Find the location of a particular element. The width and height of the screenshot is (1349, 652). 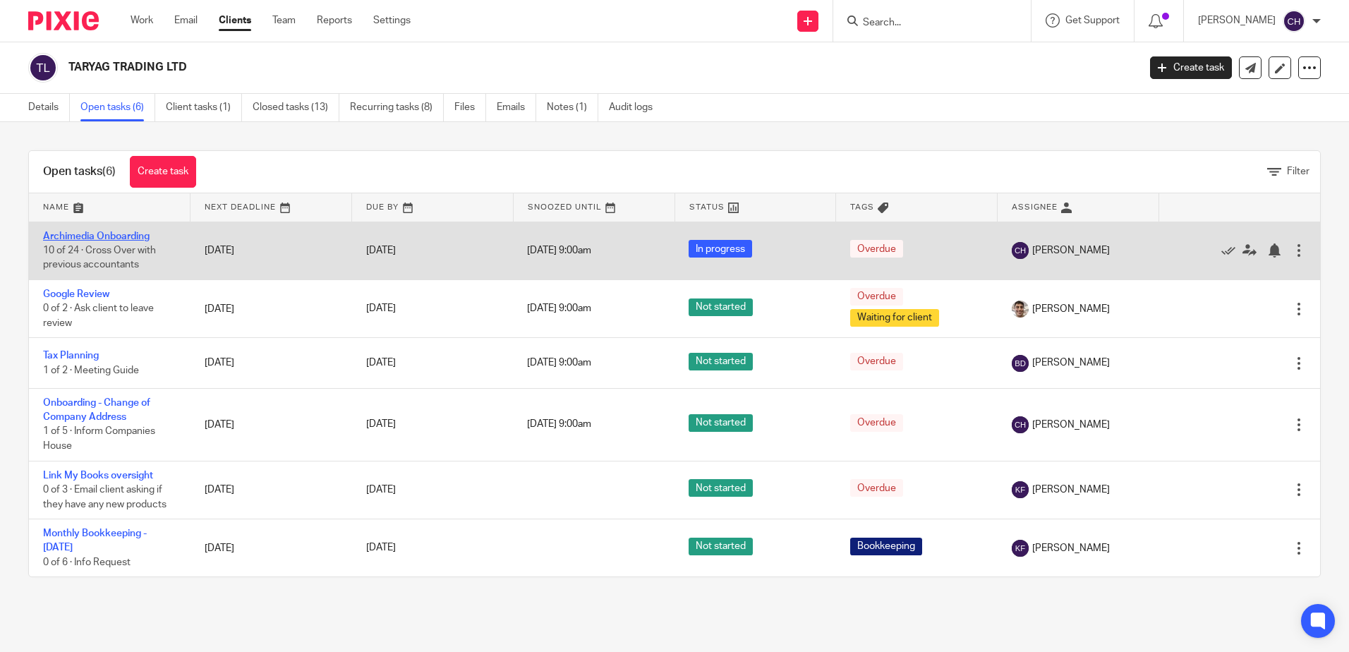

input: Search is located at coordinates (925, 23).